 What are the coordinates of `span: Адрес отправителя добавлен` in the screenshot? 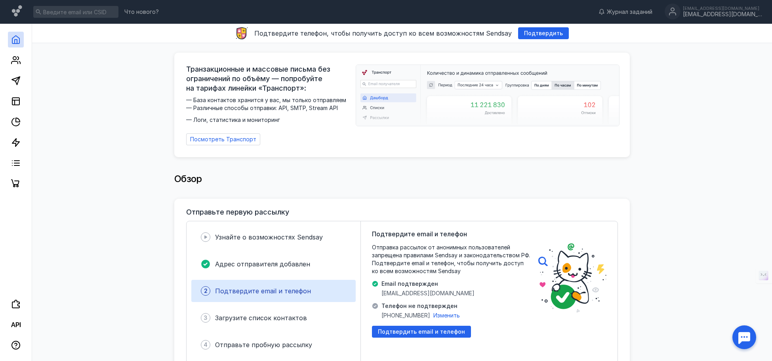 It's located at (263, 264).